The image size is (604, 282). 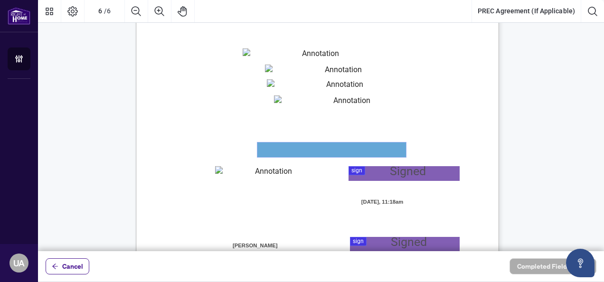 I want to click on img: logo, so click(x=19, y=16).